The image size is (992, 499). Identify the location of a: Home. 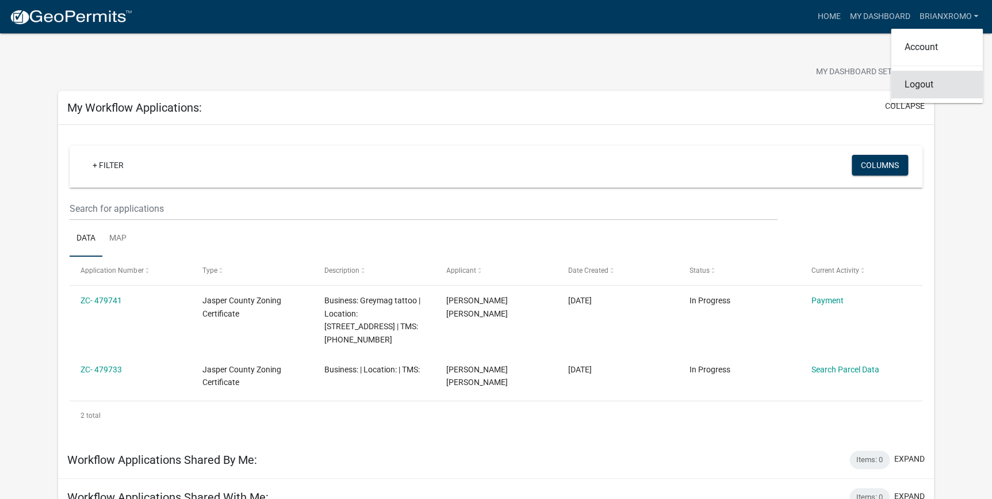
(829, 17).